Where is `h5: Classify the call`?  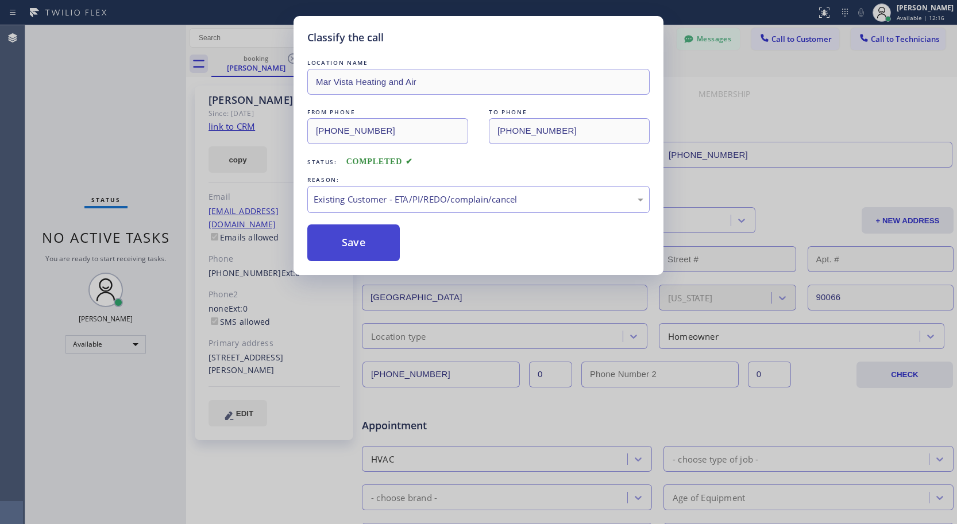
h5: Classify the call is located at coordinates (345, 37).